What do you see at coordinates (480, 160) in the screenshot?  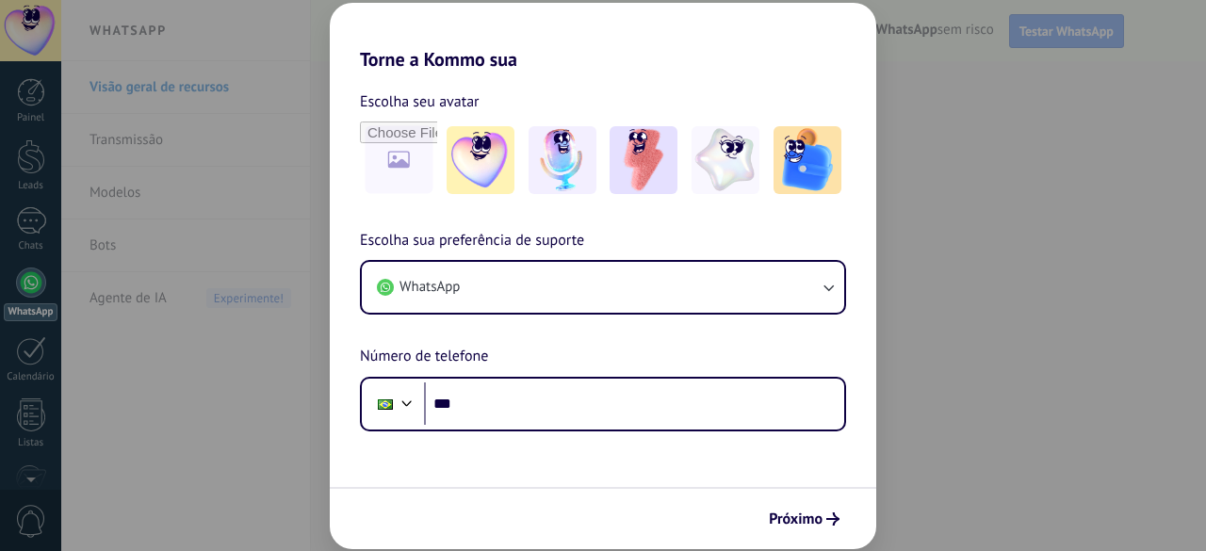 I see `img: -1.jpeg` at bounding box center [480, 160].